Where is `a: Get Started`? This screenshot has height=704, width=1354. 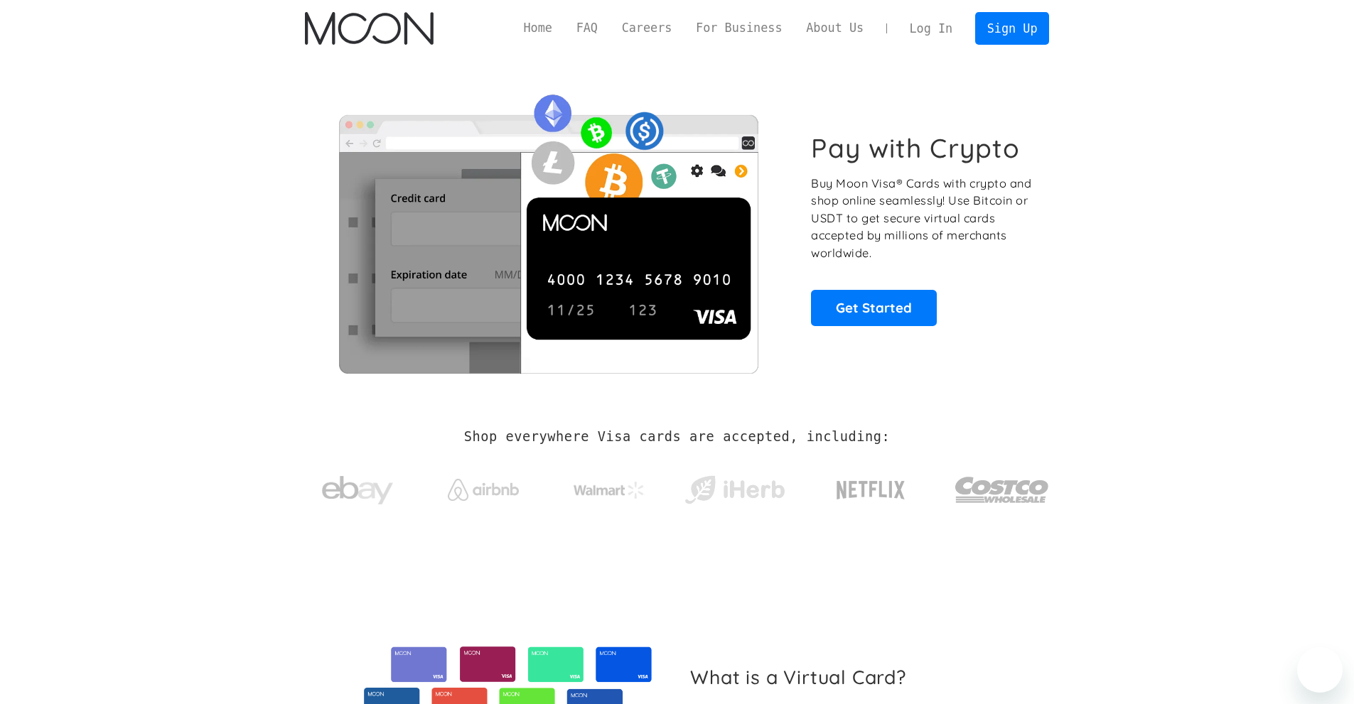
a: Get Started is located at coordinates (873, 308).